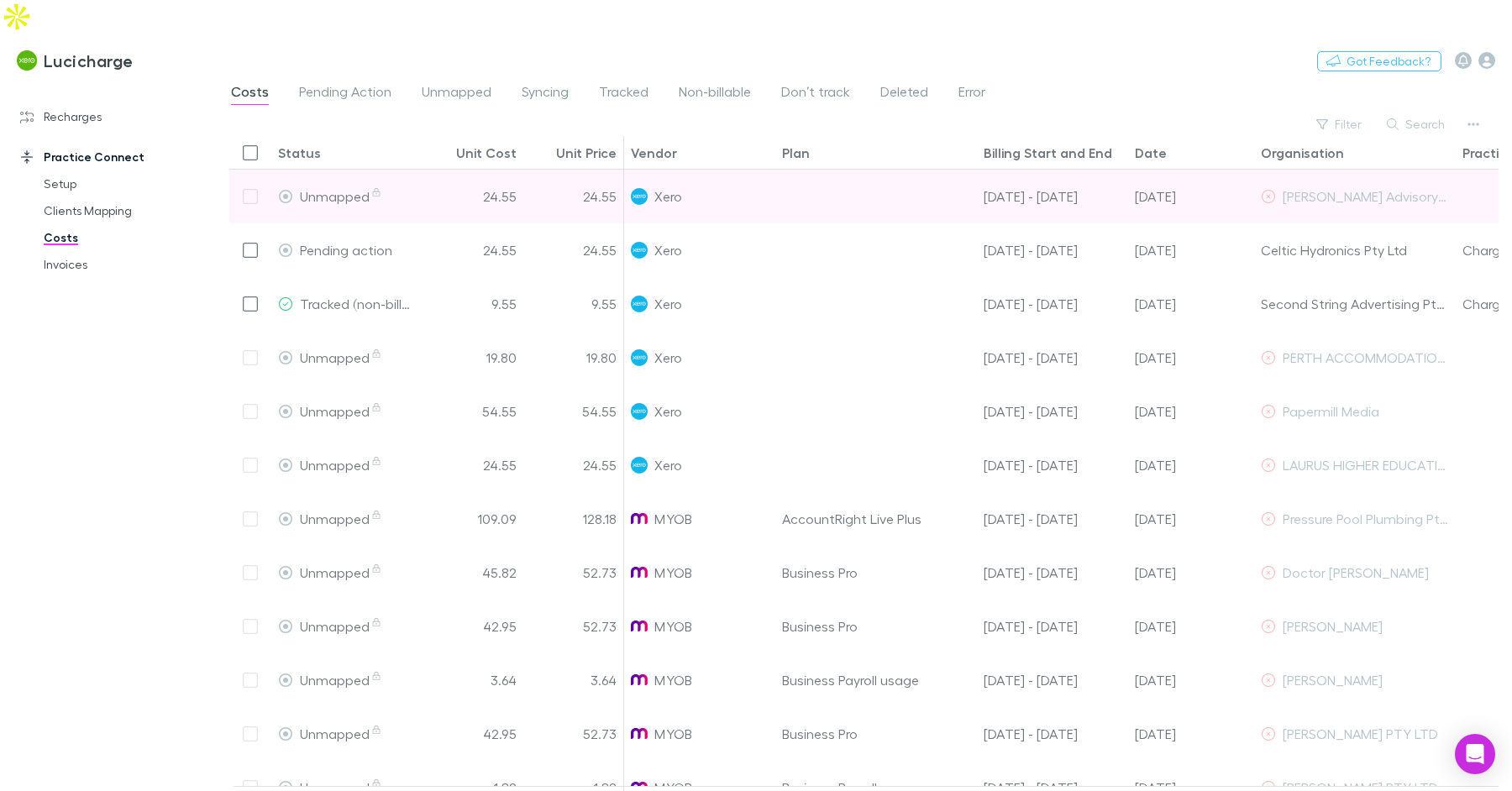  I want to click on span: Non-billable, so click(715, 94).